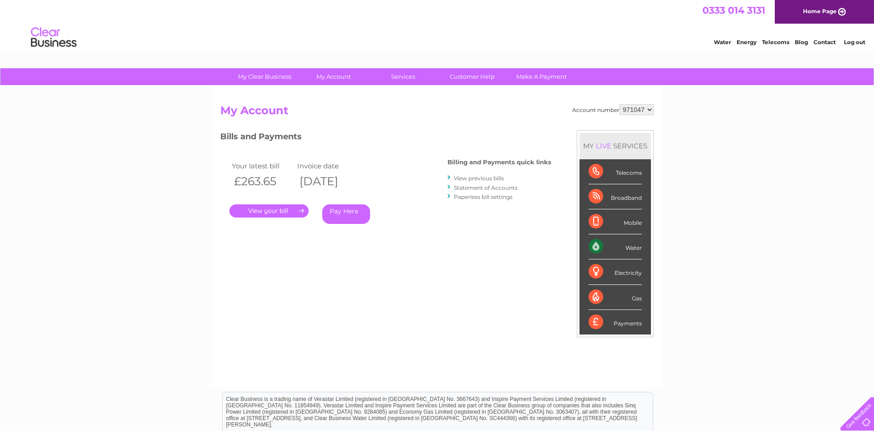  I want to click on span: 0333 014 3131, so click(734, 10).